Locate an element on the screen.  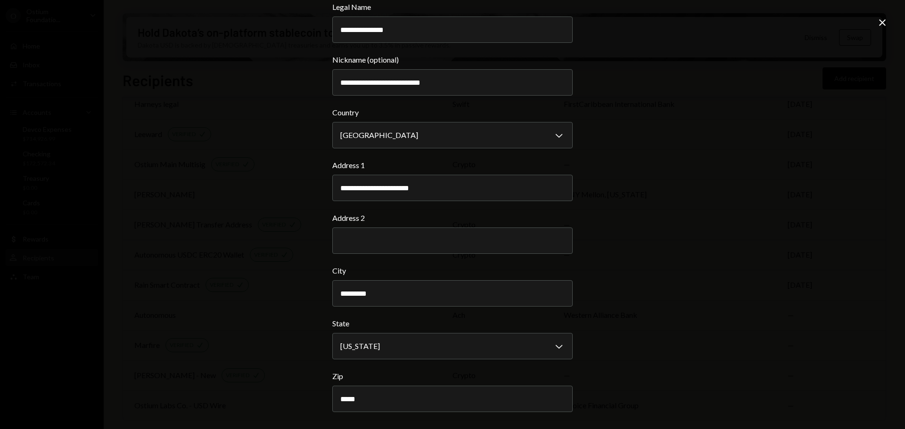
button: State is located at coordinates (452, 346).